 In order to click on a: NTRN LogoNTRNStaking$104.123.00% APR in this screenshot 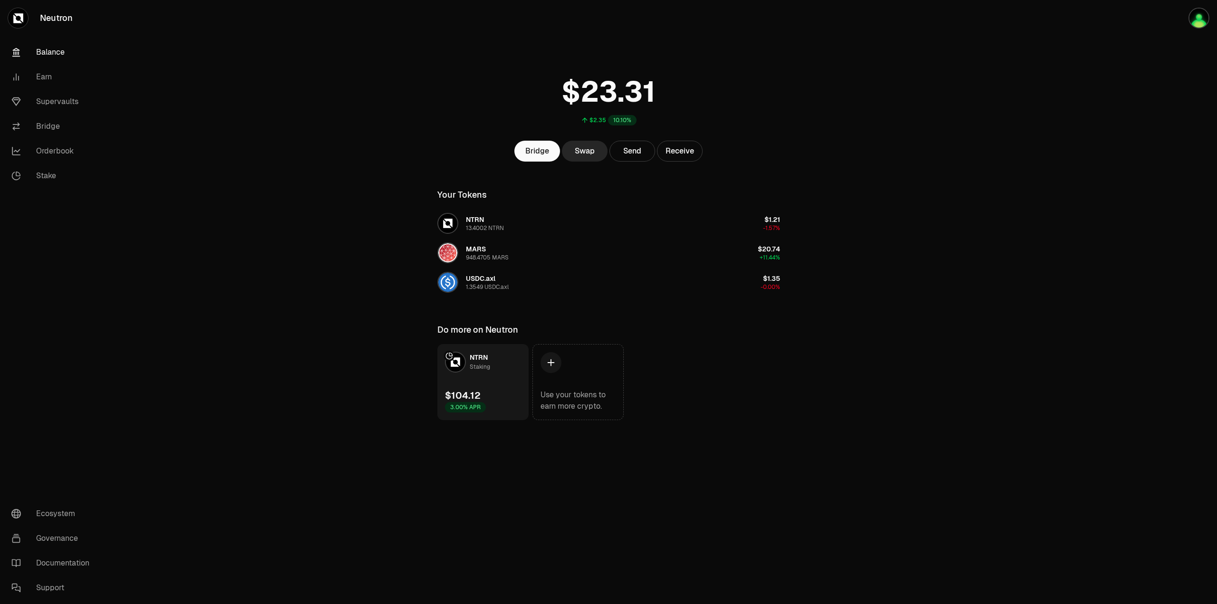, I will do `click(483, 382)`.